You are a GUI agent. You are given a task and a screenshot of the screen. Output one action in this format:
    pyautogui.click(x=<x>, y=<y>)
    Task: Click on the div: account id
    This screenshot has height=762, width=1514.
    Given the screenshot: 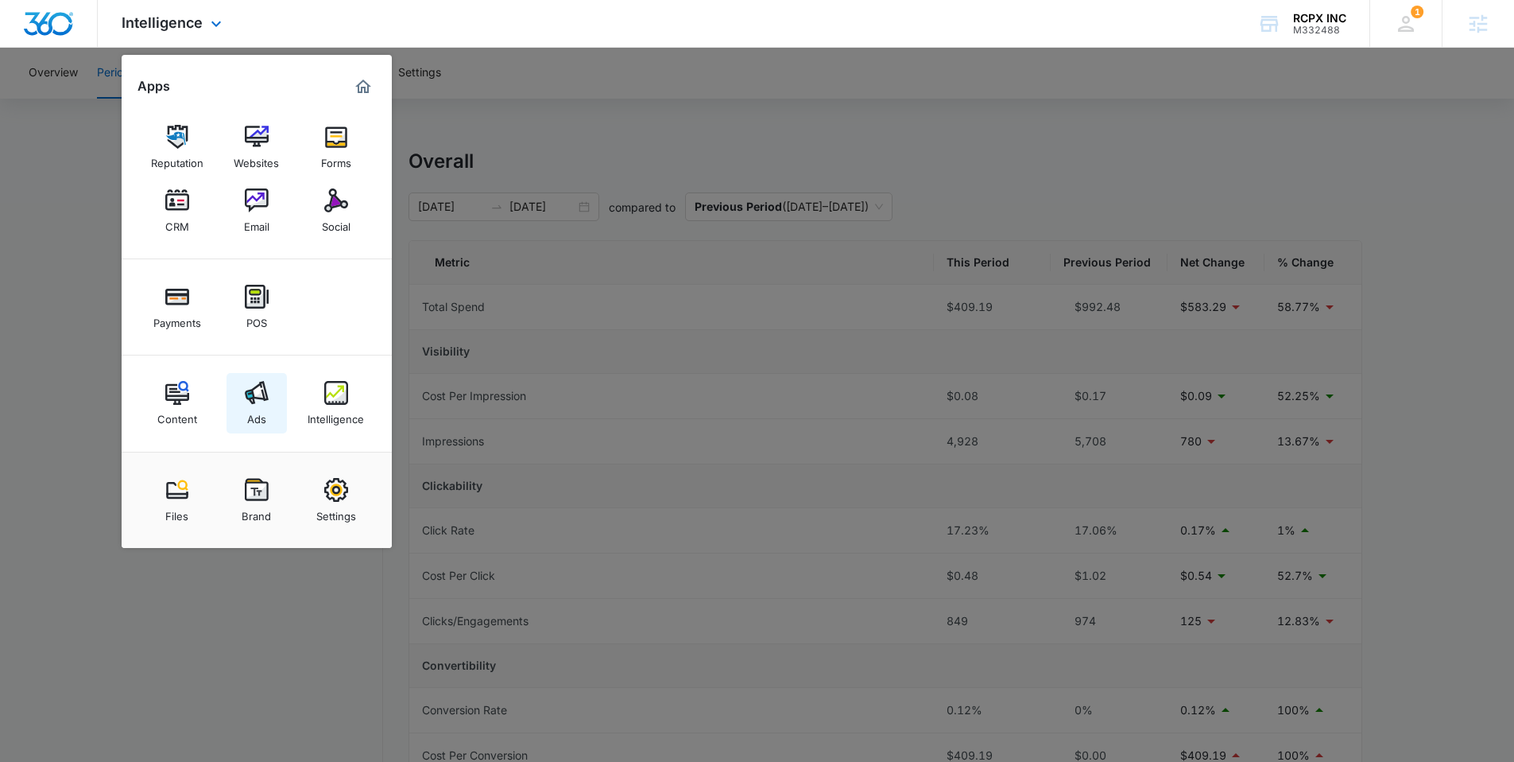 What is the action you would take?
    pyautogui.click(x=1320, y=30)
    